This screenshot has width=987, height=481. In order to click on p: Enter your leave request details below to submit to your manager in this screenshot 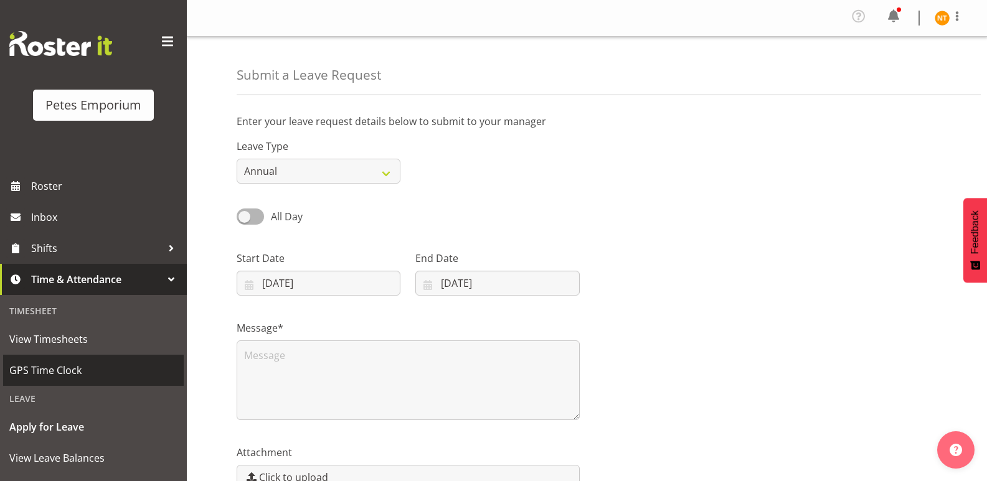, I will do `click(586, 121)`.